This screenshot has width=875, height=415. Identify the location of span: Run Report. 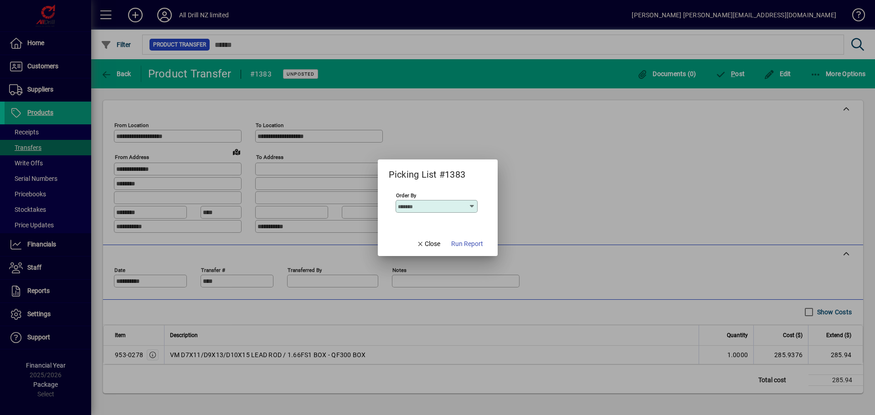
(467, 244).